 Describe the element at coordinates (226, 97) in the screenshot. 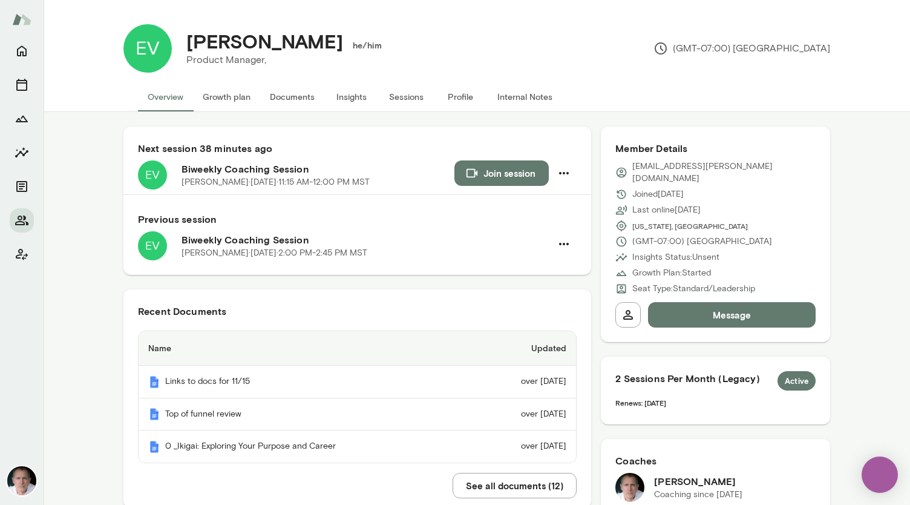

I see `button: Growth plan` at that location.